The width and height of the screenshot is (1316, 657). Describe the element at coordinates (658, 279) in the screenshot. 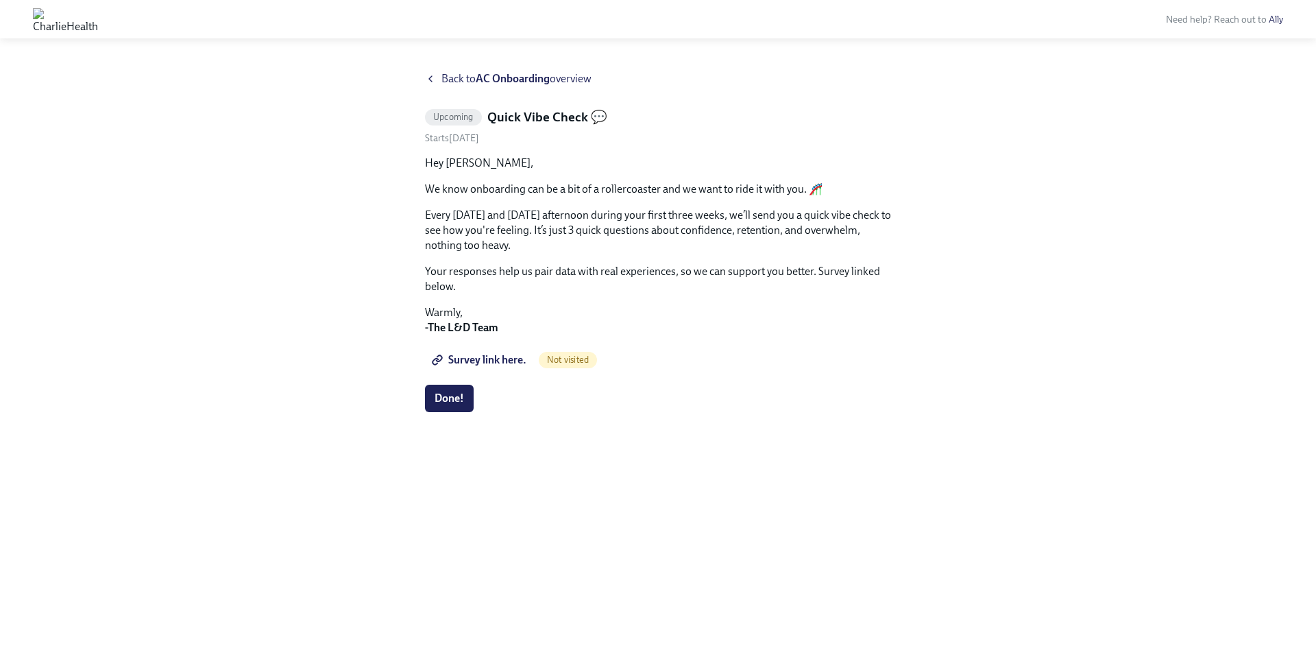

I see `p: Your responses help us pair data with real experiences, so we can support you better. Survey link...` at that location.